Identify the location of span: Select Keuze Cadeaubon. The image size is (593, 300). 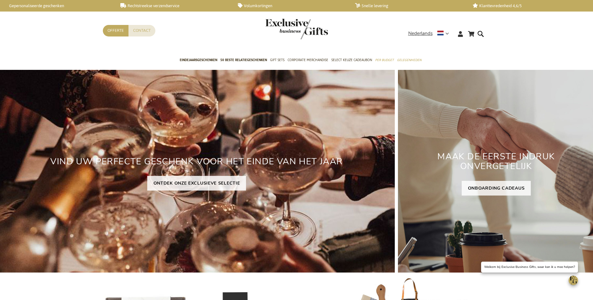
(351, 60).